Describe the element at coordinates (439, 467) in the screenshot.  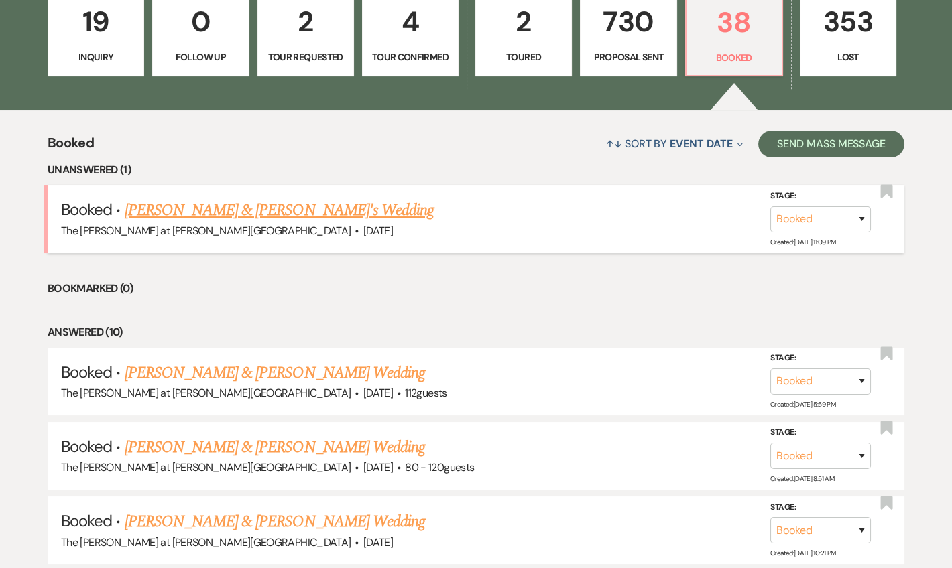
I see `span: 80 - 120 guests` at that location.